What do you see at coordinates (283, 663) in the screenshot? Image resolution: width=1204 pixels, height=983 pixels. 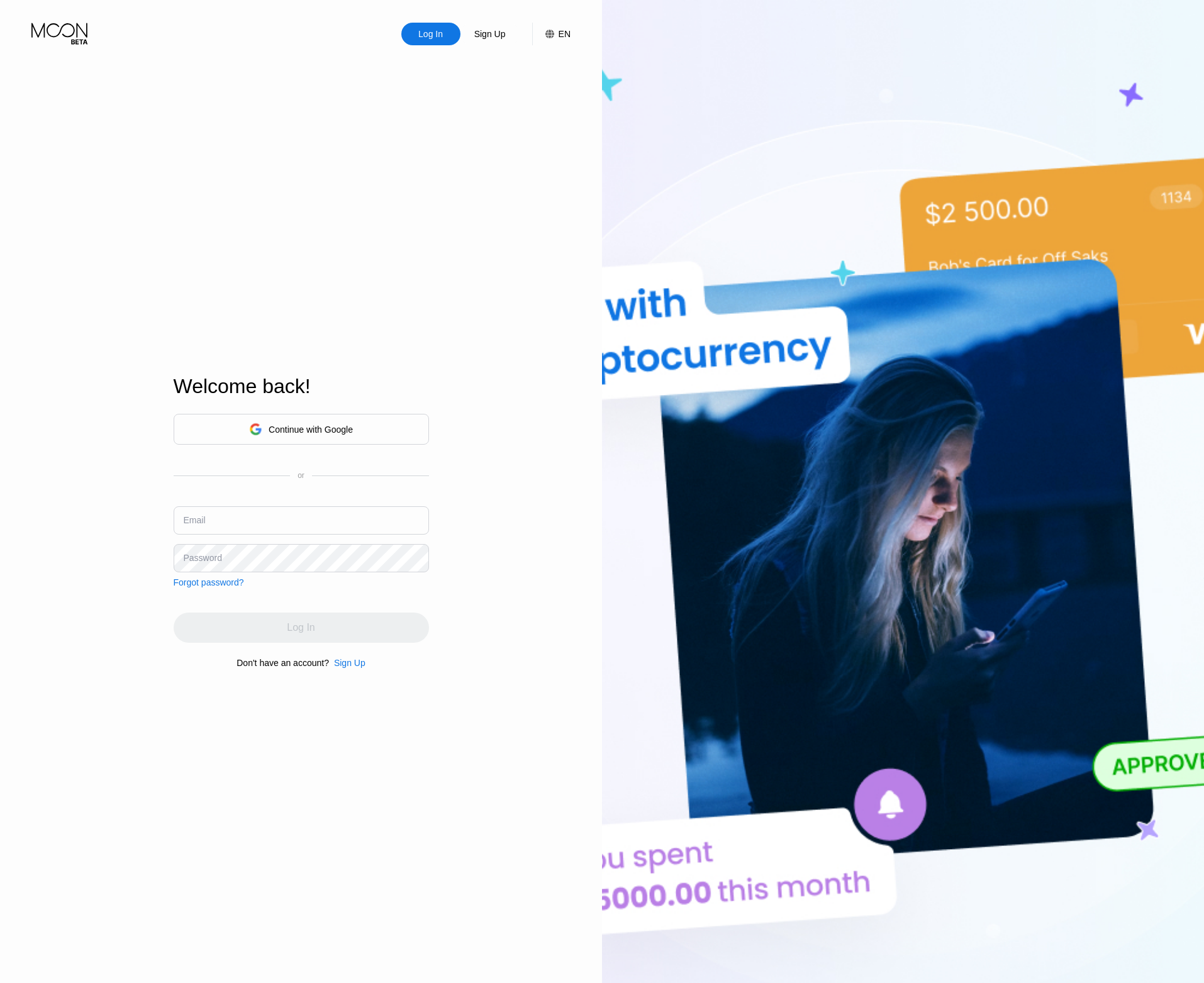 I see `div: Don't have an account?` at bounding box center [283, 663].